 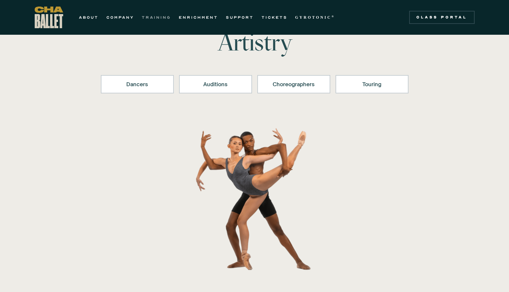 What do you see at coordinates (255, 30) in the screenshot?
I see `h1: Athleticism & Artistry` at bounding box center [255, 30].